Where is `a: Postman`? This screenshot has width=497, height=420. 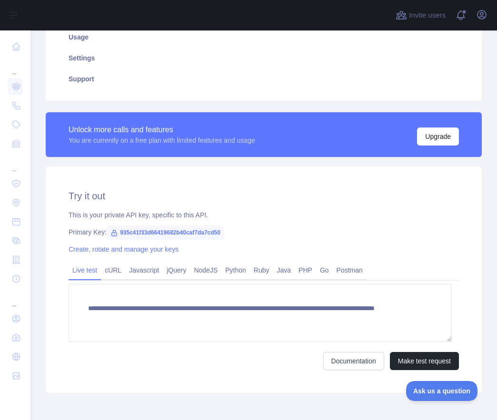
a: Postman is located at coordinates (349, 270).